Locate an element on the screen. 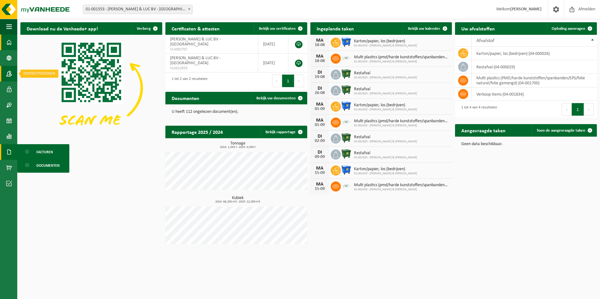 The image size is (600, 299). span: Toon de aangevraagde taken is located at coordinates (561, 131).